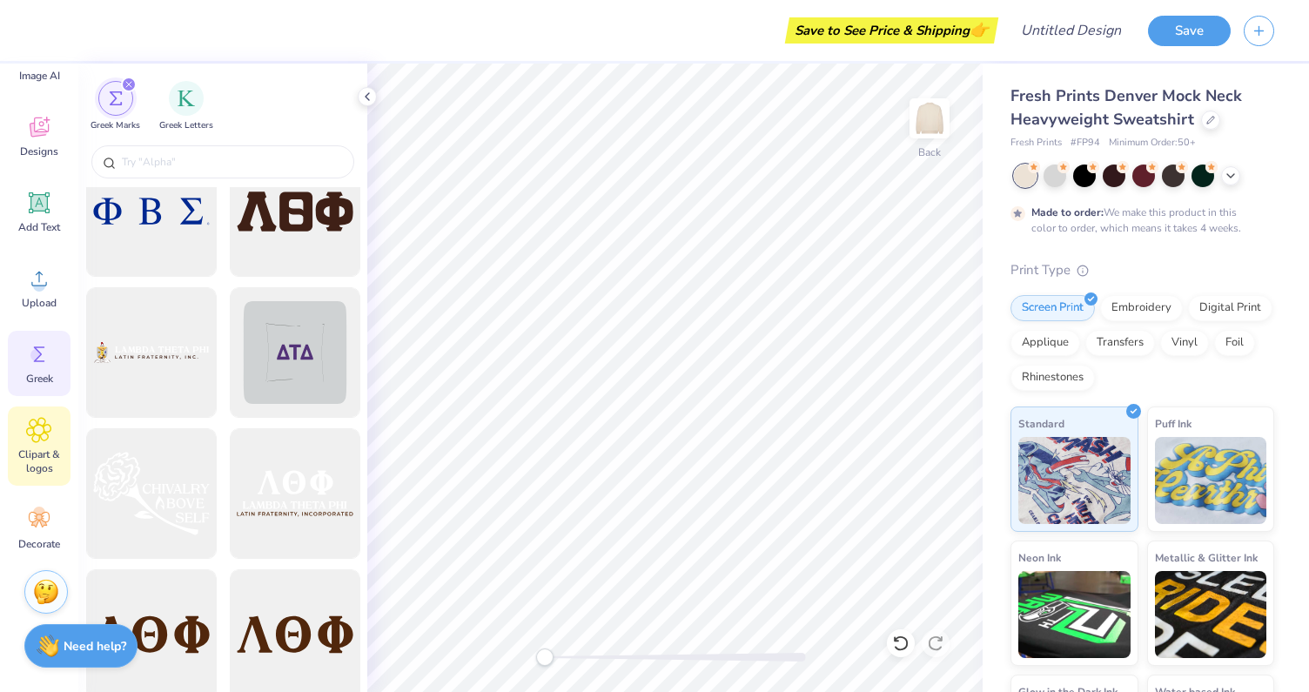 This screenshot has height=692, width=1309. Describe the element at coordinates (39, 227) in the screenshot. I see `span: Add Text` at that location.